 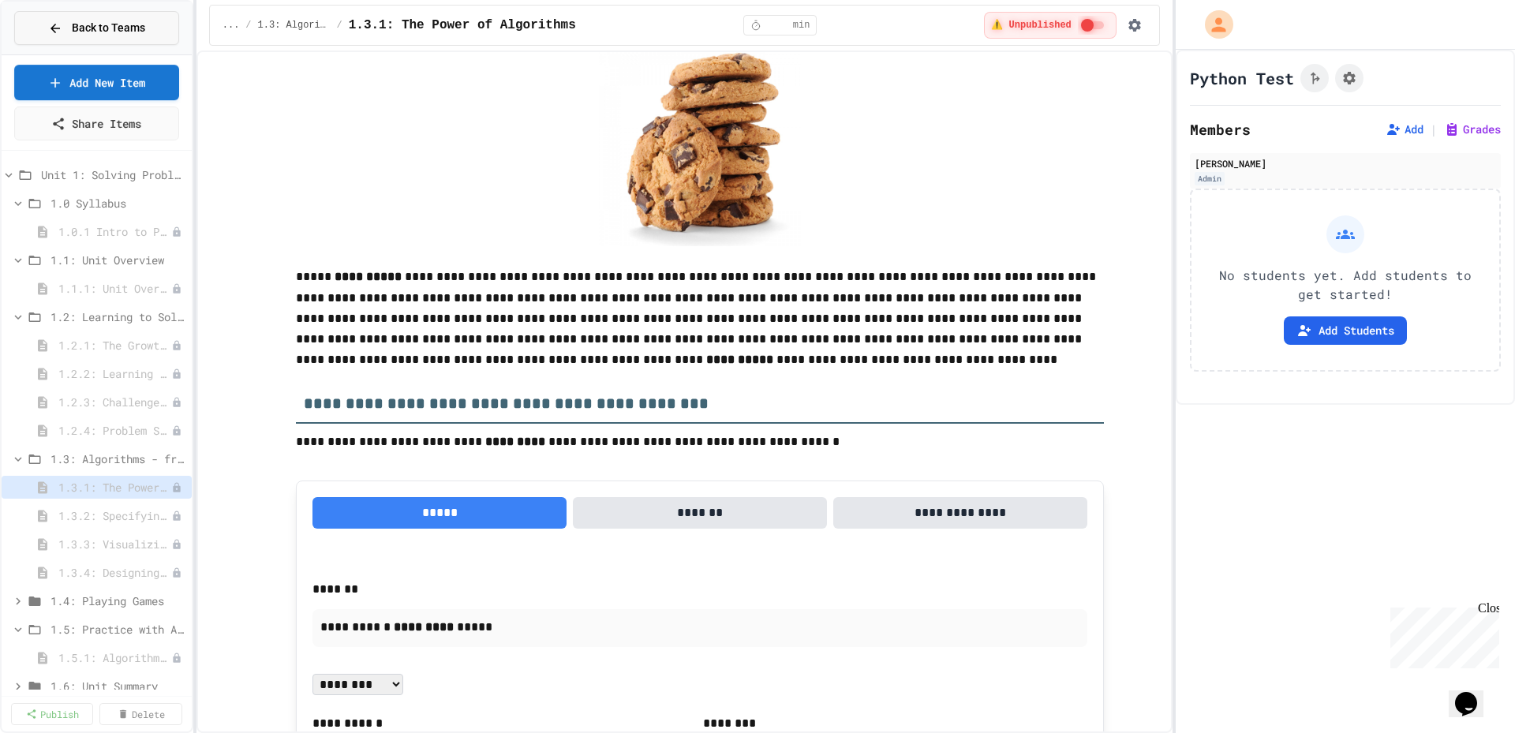 What do you see at coordinates (1030, 25) in the screenshot?
I see `span: ⚠️ Unpublished` at bounding box center [1030, 25].